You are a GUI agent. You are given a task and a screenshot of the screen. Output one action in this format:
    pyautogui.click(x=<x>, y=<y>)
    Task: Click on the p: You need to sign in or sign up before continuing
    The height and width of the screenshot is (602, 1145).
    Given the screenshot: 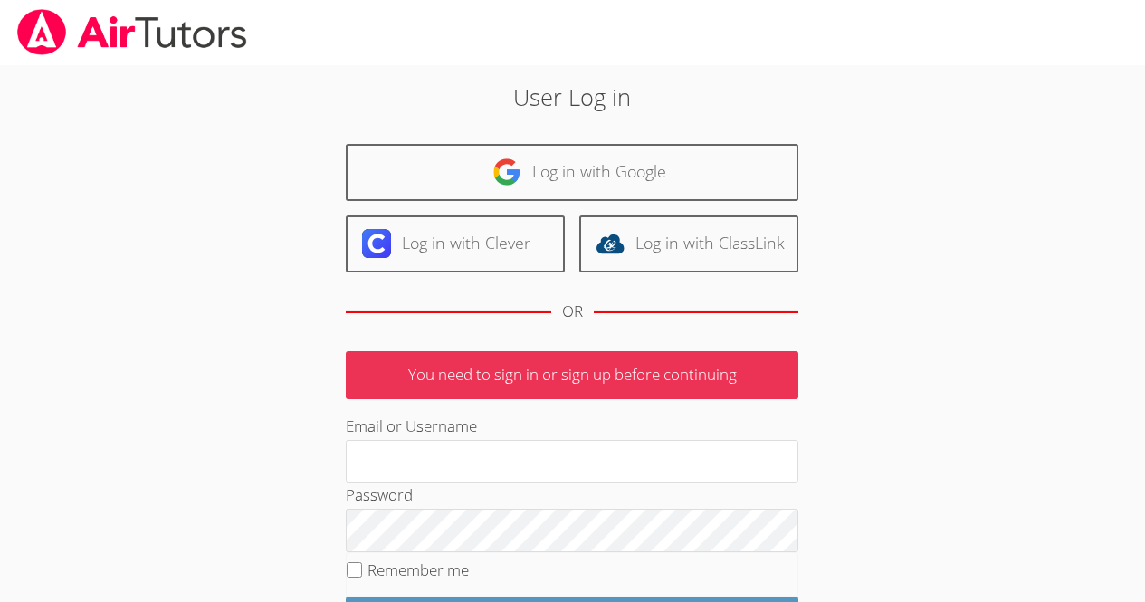 What is the action you would take?
    pyautogui.click(x=572, y=375)
    